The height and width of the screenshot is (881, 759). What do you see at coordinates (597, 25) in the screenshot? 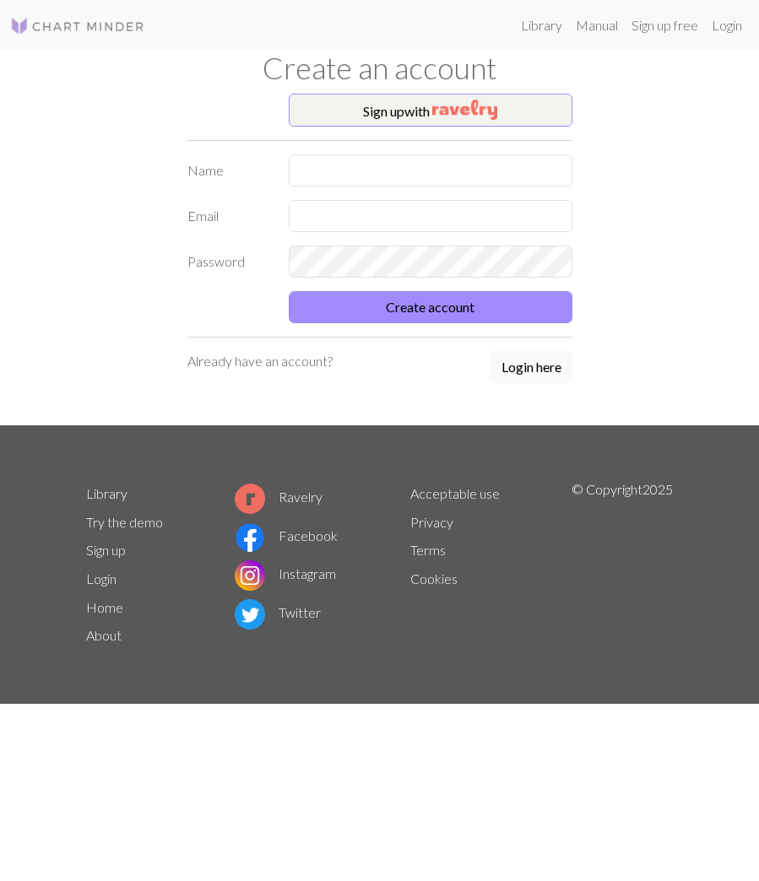
I see `a: Manual` at bounding box center [597, 25].